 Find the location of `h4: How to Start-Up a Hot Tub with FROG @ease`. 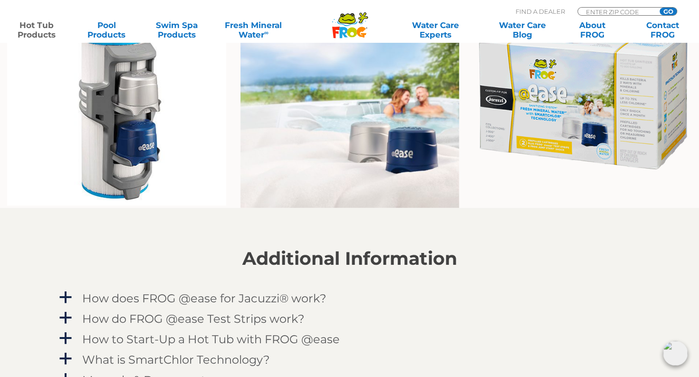

h4: How to Start-Up a Hot Tub with FROG @ease is located at coordinates (211, 338).